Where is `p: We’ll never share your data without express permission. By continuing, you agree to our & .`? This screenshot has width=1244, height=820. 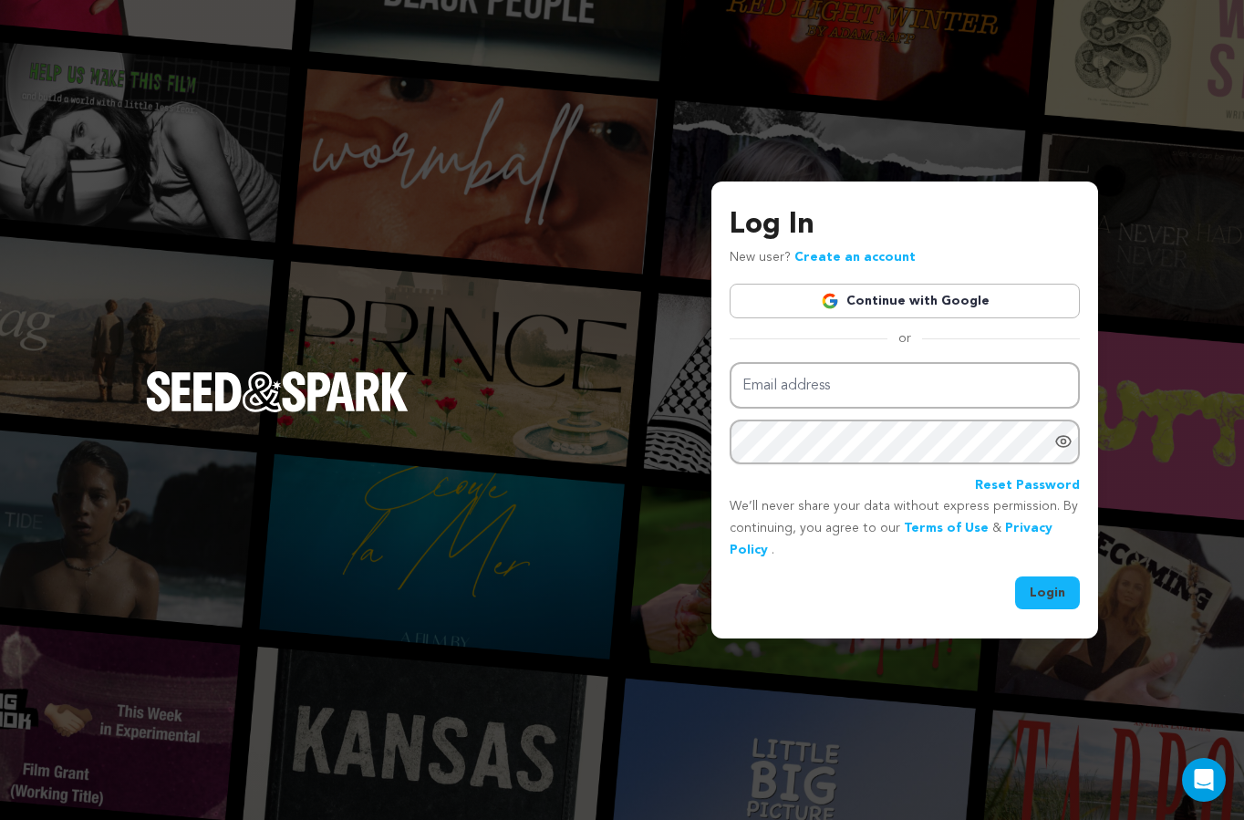 p: We’ll never share your data without express permission. By continuing, you agree to our & . is located at coordinates (905, 528).